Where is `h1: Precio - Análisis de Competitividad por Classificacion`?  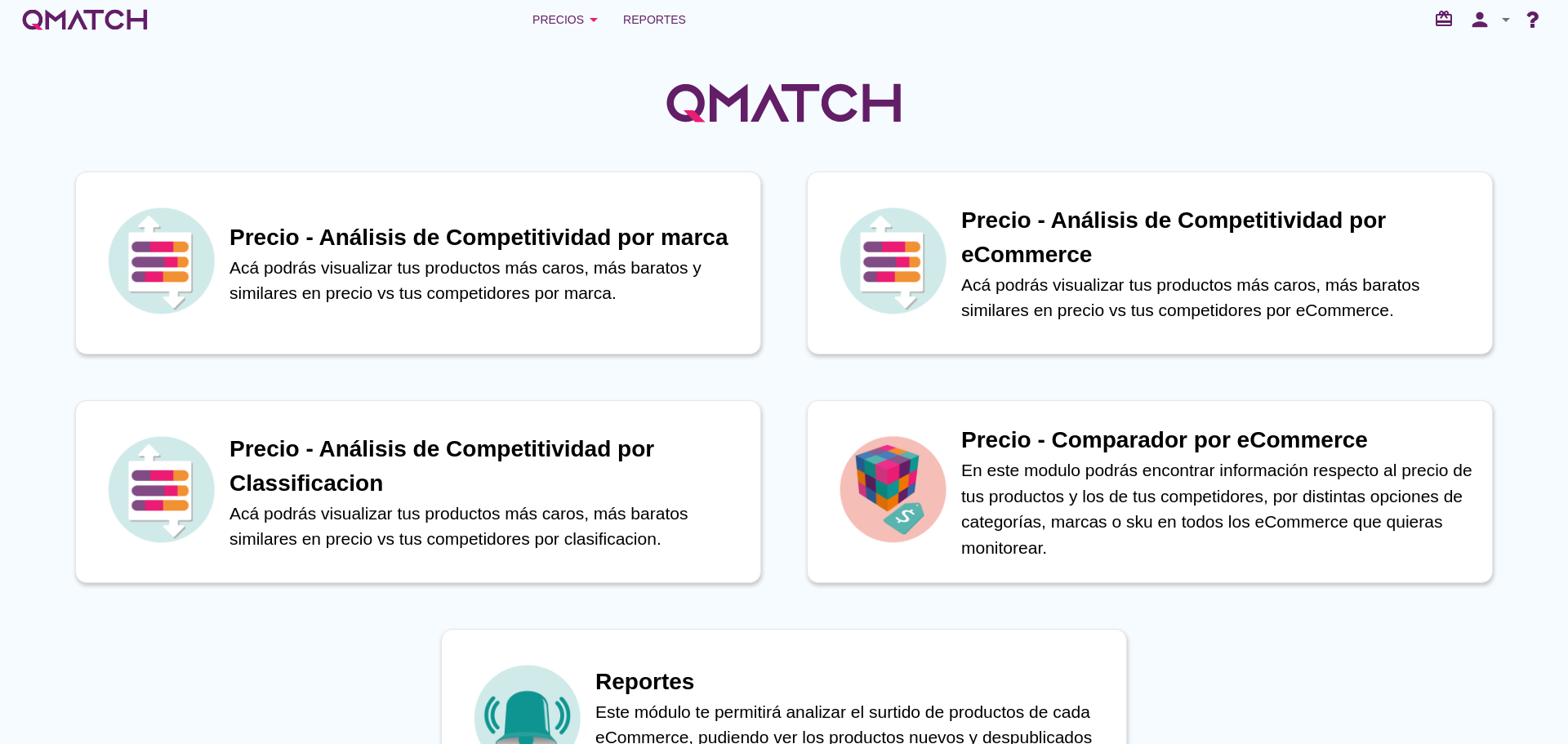 h1: Precio - Análisis de Competitividad por Classificacion is located at coordinates (487, 466).